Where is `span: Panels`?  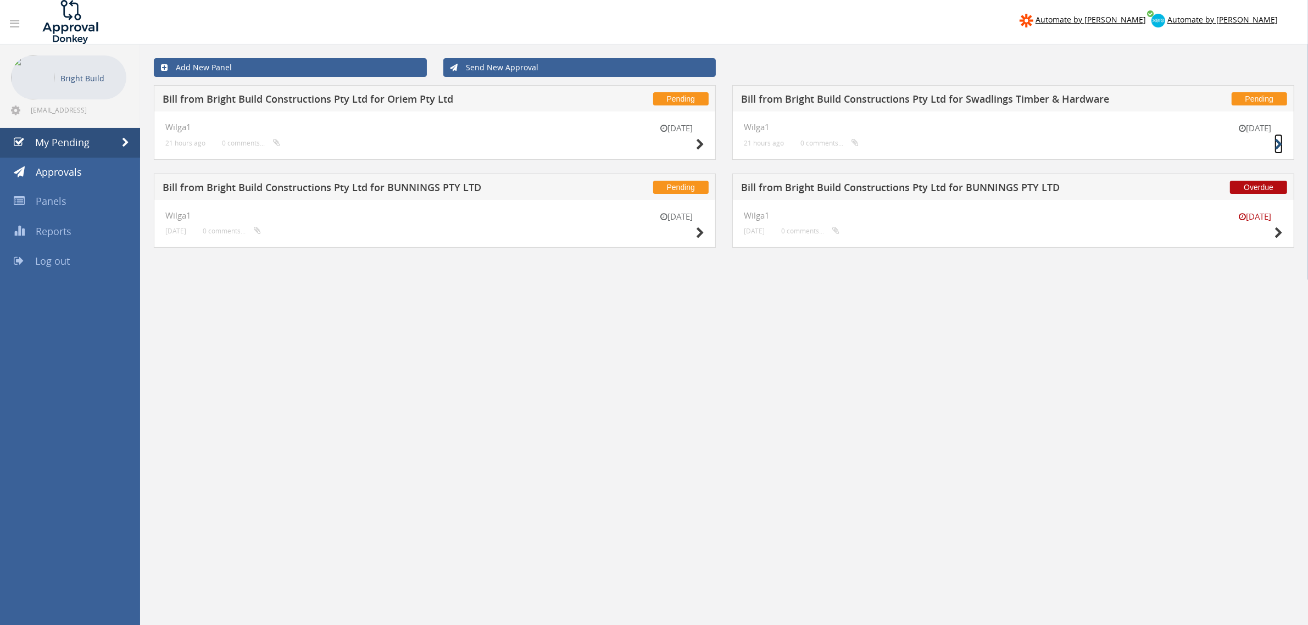 span: Panels is located at coordinates (51, 201).